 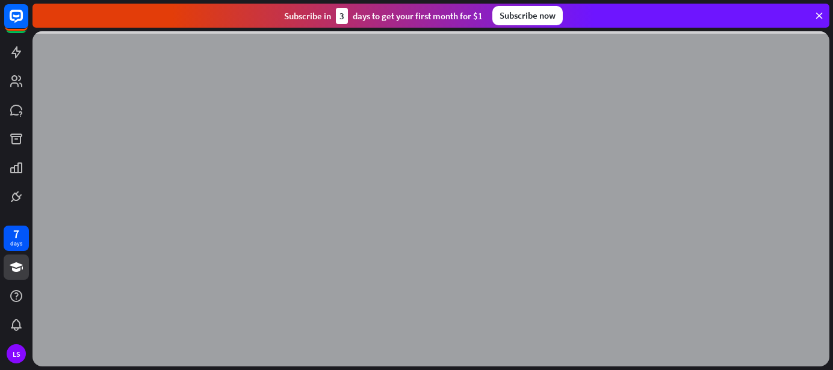 I want to click on div: 7, so click(x=16, y=234).